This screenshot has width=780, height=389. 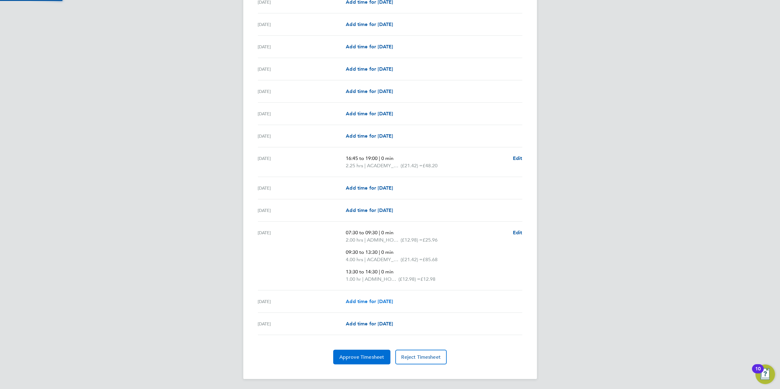 What do you see at coordinates (361, 272) in the screenshot?
I see `span: 13:30 to 14:30` at bounding box center [361, 272].